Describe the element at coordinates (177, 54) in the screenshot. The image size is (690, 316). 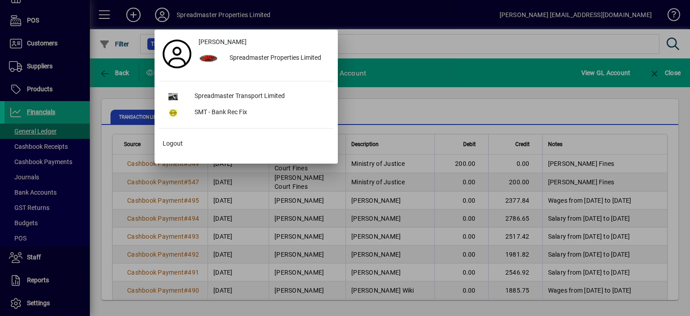
I see `a: Profile` at that location.